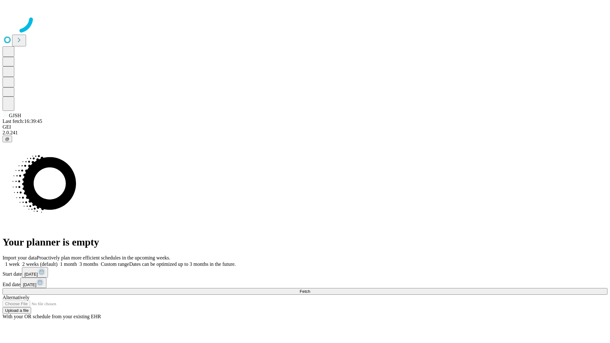 The width and height of the screenshot is (610, 343). What do you see at coordinates (305, 127) in the screenshot?
I see `div: GEI` at bounding box center [305, 127].